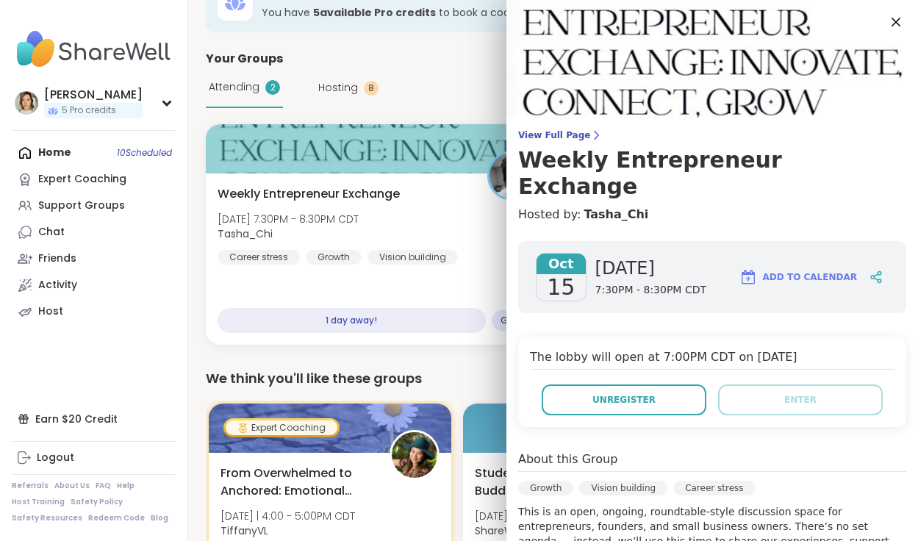 This screenshot has height=541, width=918. What do you see at coordinates (624, 400) in the screenshot?
I see `span: Unregister` at bounding box center [624, 400].